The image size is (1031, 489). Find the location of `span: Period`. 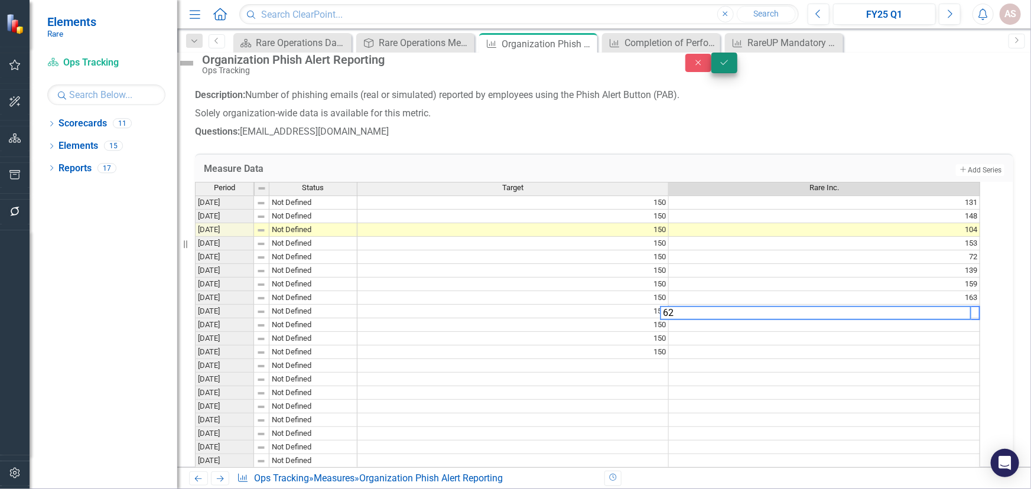

span: Period is located at coordinates (225, 188).